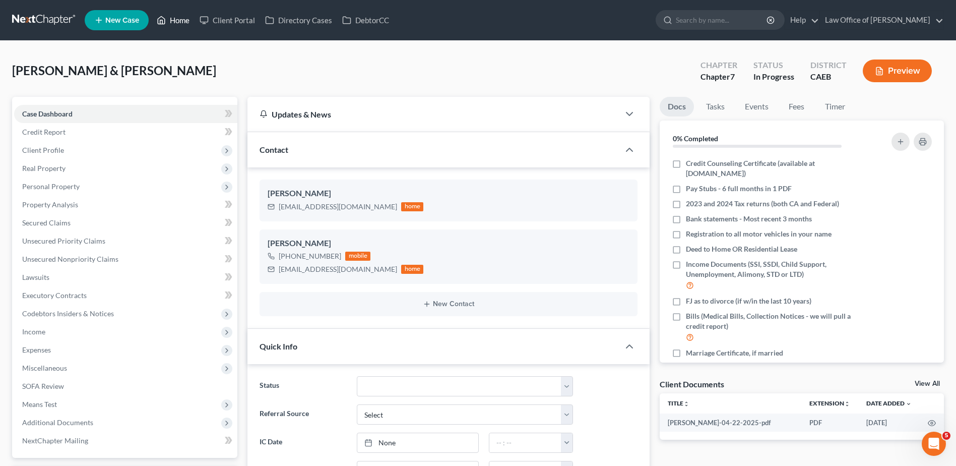 Image resolution: width=956 pixels, height=466 pixels. What do you see at coordinates (43, 150) in the screenshot?
I see `span: Client Profile` at bounding box center [43, 150].